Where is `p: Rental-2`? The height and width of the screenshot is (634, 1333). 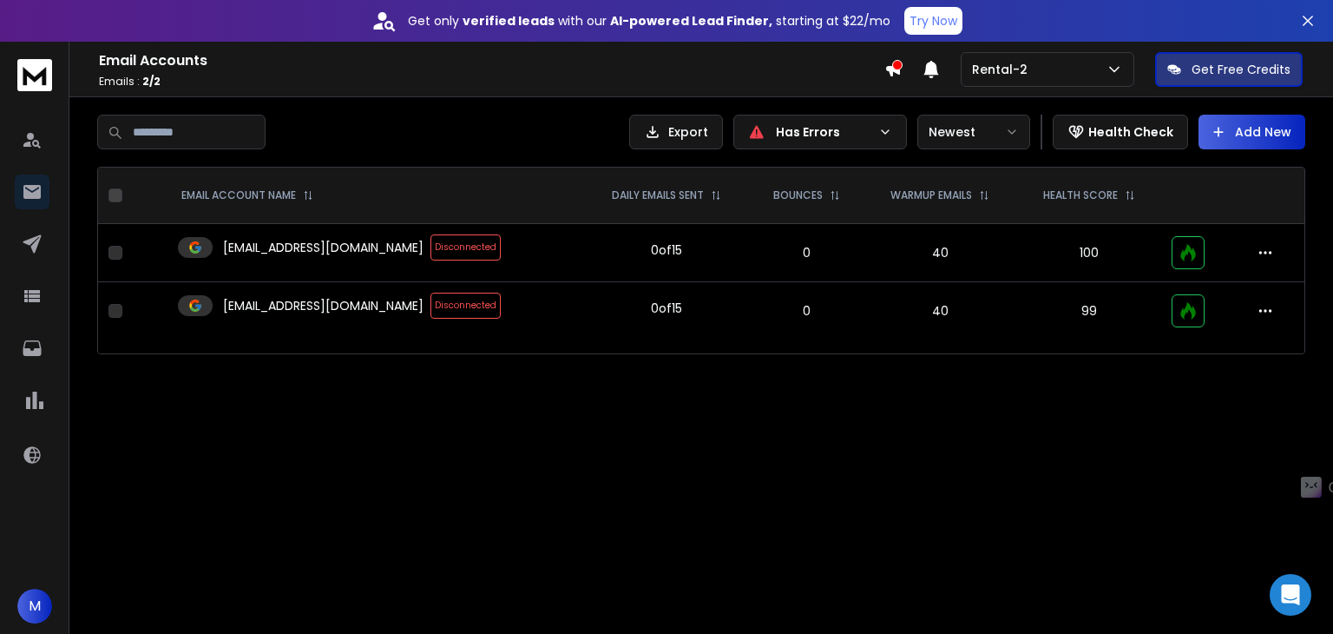
p: Rental-2 is located at coordinates (1003, 69).